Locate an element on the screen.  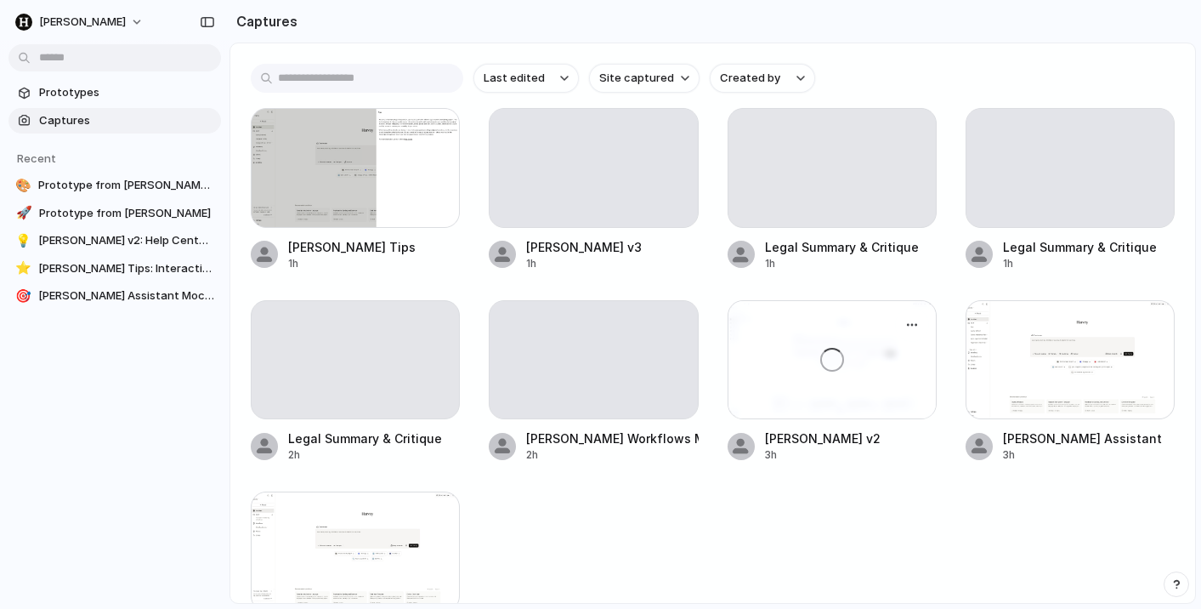
button: Last edited is located at coordinates (526, 78).